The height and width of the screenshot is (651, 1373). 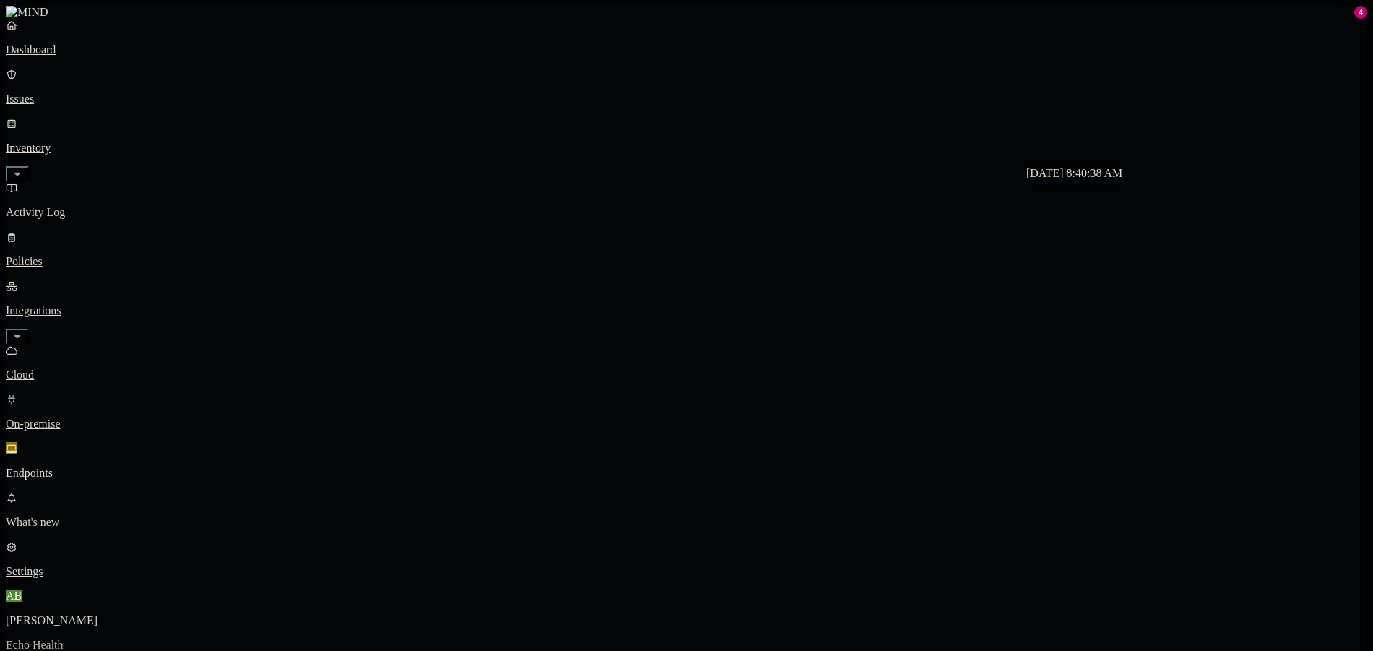 I want to click on p: Cloud, so click(x=687, y=375).